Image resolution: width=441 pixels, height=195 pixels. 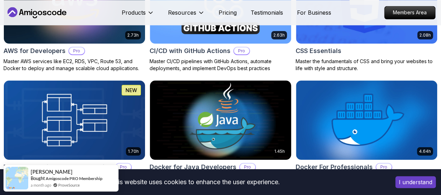 What do you see at coordinates (314, 13) in the screenshot?
I see `a: For Business` at bounding box center [314, 13].